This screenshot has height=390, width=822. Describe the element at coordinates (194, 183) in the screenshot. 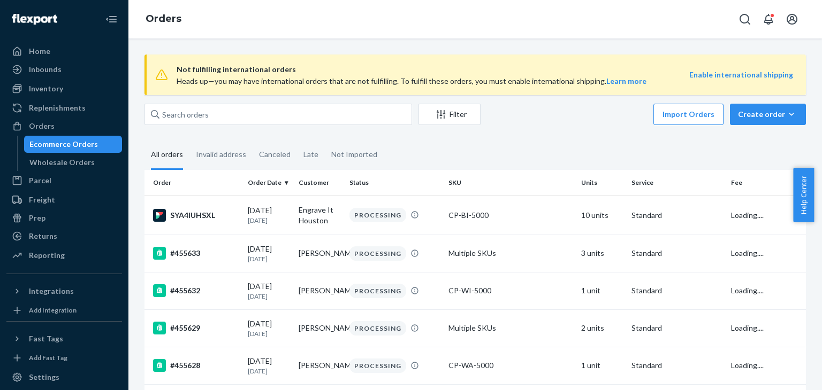

I see `th: Order` at that location.